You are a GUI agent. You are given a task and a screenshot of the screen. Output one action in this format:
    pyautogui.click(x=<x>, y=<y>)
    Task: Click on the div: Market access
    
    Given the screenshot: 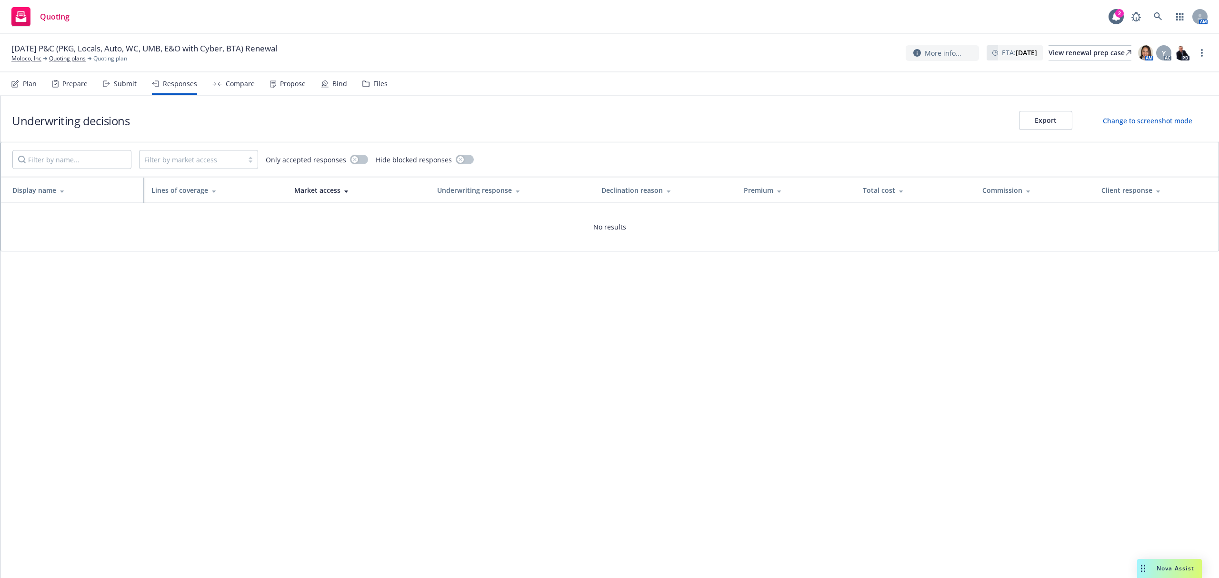 What is the action you would take?
    pyautogui.click(x=358, y=190)
    